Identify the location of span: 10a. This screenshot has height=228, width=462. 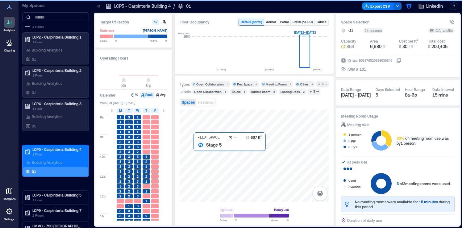
(103, 157).